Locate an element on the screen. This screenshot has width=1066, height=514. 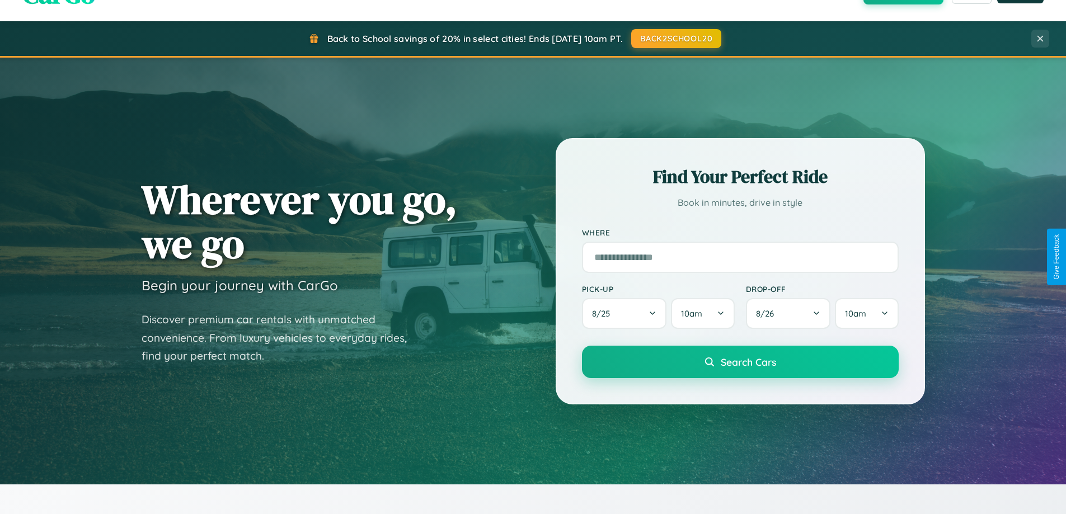
button: 8/26 is located at coordinates (788, 313).